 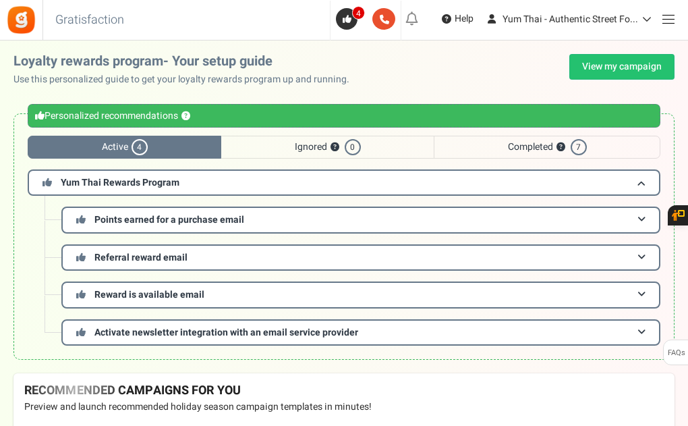 What do you see at coordinates (462, 19) in the screenshot?
I see `span: Help` at bounding box center [462, 19].